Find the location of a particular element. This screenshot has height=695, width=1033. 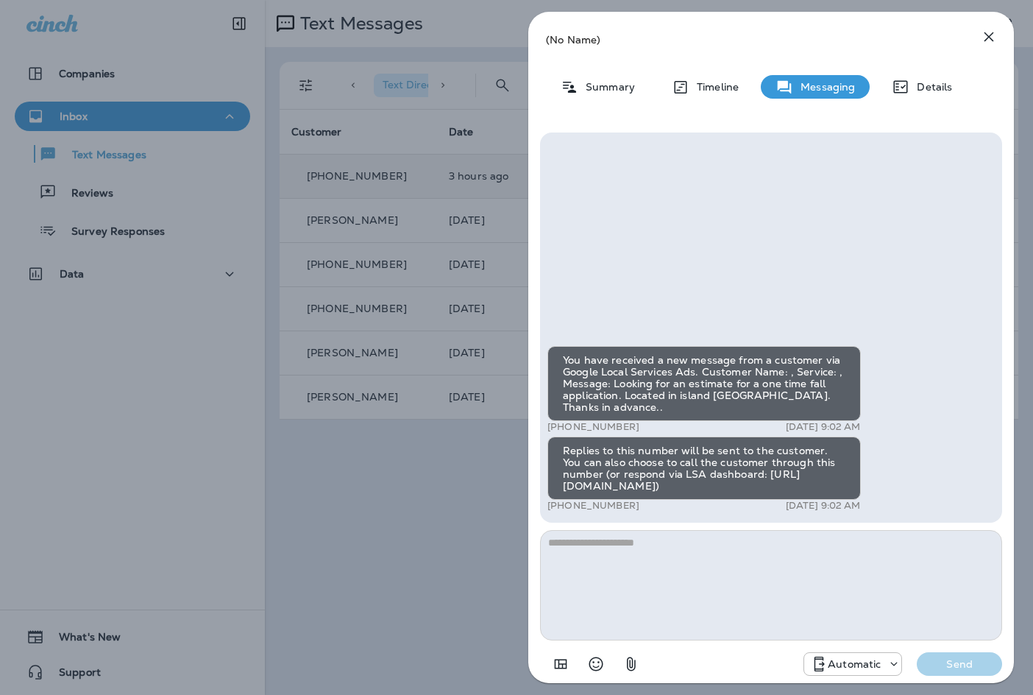

p: Messaging is located at coordinates (824, 87).